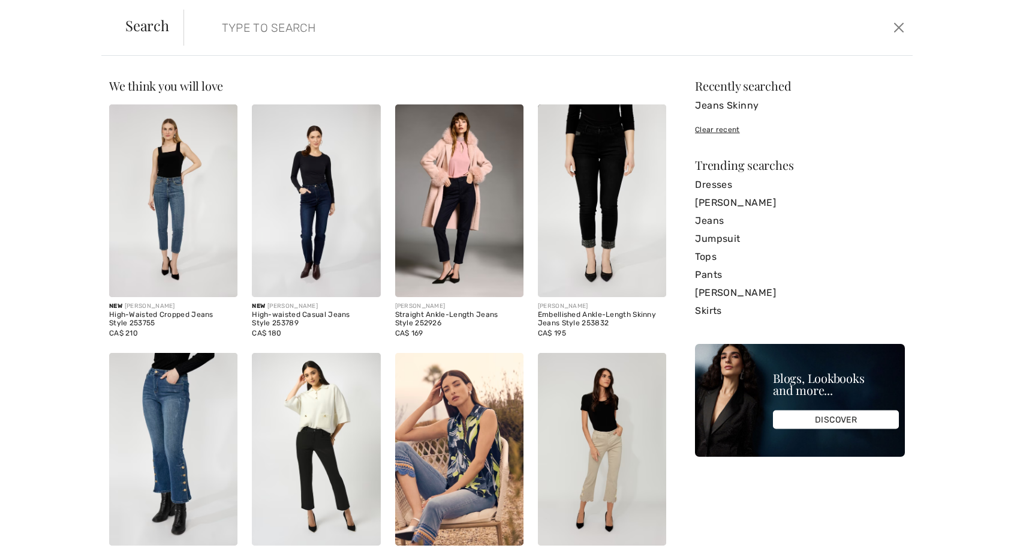  I want to click on img: High-Waisted Cropped Jeans Style 253755. Blue, so click(173, 200).